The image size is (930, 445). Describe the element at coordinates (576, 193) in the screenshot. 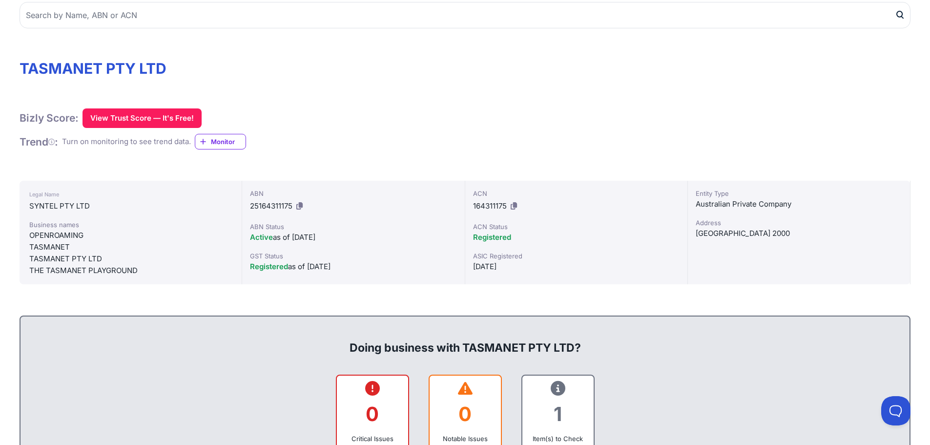

I see `div: ACN` at that location.